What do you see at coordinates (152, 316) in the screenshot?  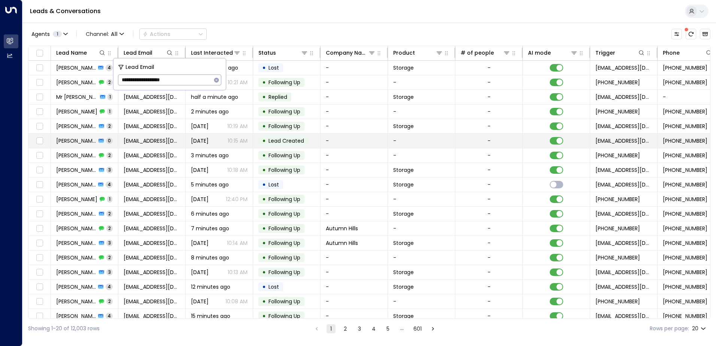 I see `span: humpageclaire888@gmail.com` at bounding box center [152, 316].